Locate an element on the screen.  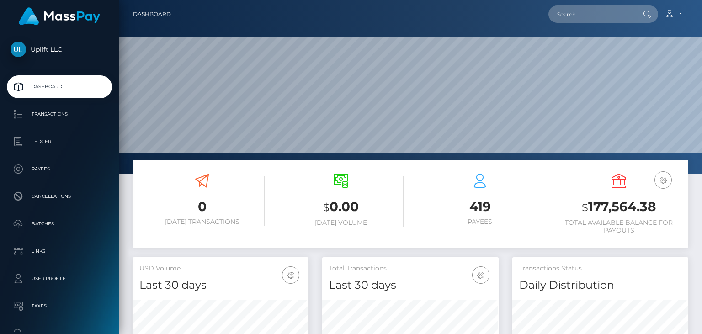
h3: 177,564.38 is located at coordinates (618, 207).